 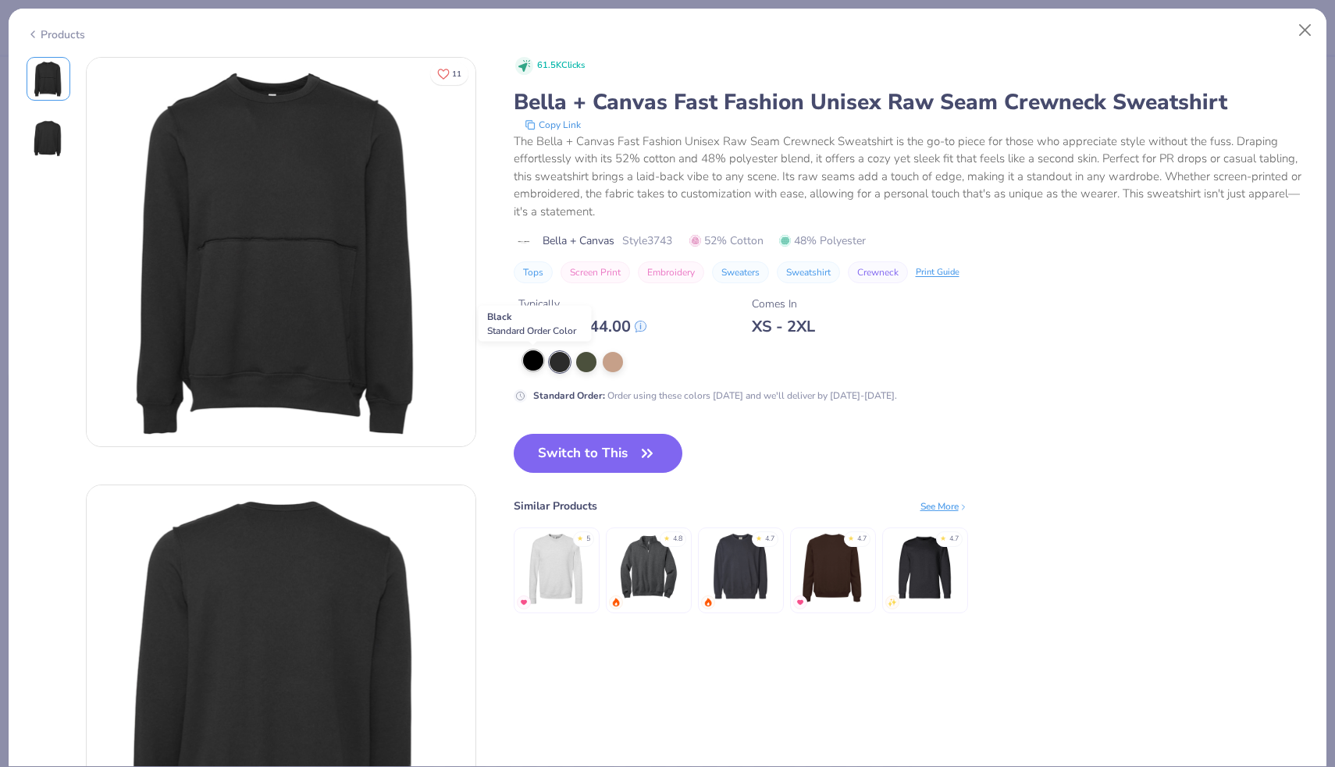 What do you see at coordinates (648, 567) in the screenshot?
I see `img: Jerzees Nublend Quarter-Zip Cadet Collar Sweatshirt` at bounding box center [648, 567].